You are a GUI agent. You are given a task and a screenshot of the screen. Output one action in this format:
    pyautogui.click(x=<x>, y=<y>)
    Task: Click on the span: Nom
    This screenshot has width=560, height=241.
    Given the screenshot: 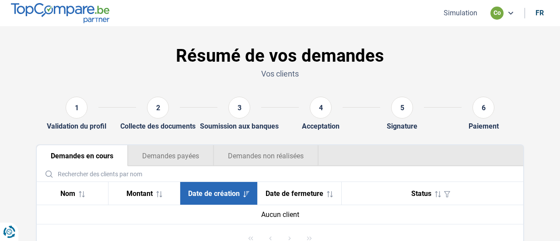 What is the action you would take?
    pyautogui.click(x=68, y=193)
    